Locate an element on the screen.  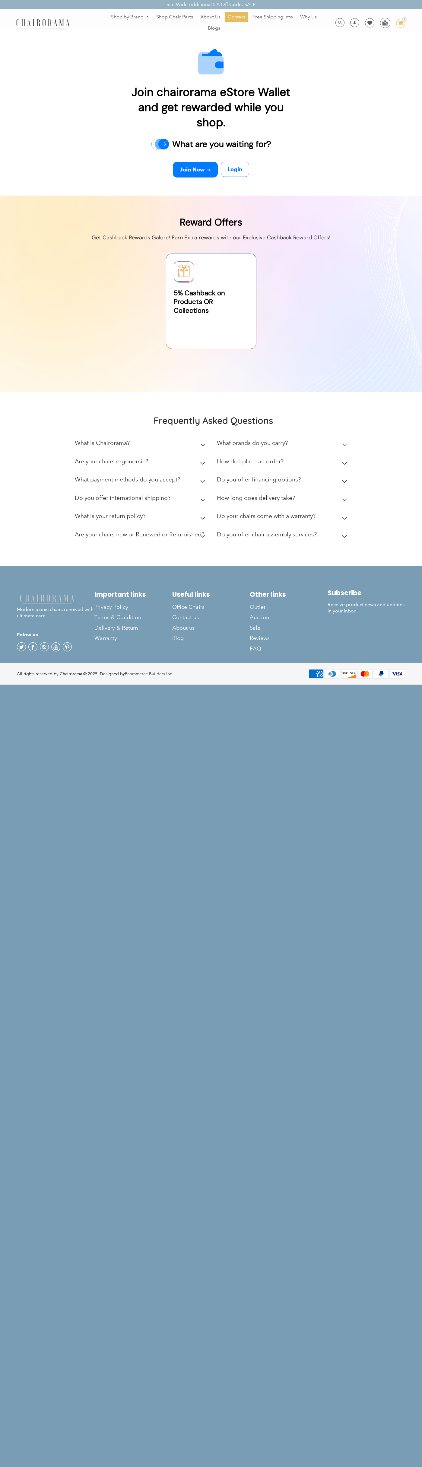
summary: Do your chairs come with a warranty? is located at coordinates (283, 517).